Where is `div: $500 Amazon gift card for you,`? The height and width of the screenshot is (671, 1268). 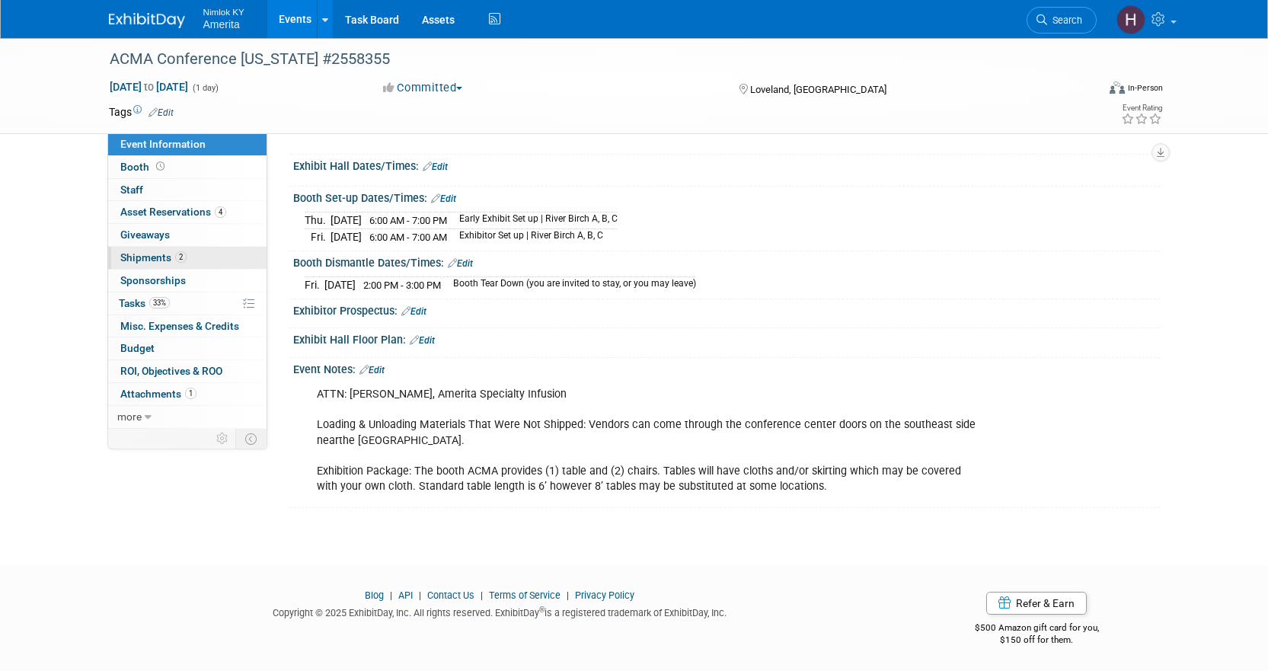 div: $500 Amazon gift card for you, is located at coordinates (1036, 629).